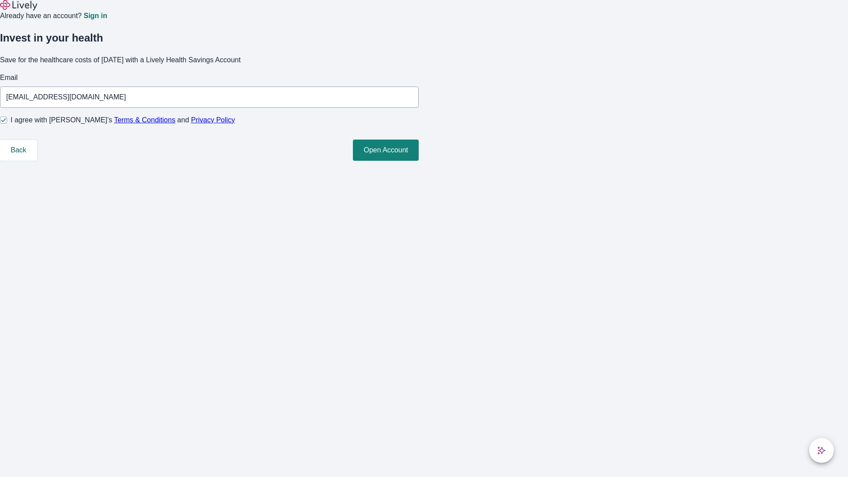 The width and height of the screenshot is (848, 477). I want to click on svg: Lively AI Assistant, so click(822, 451).